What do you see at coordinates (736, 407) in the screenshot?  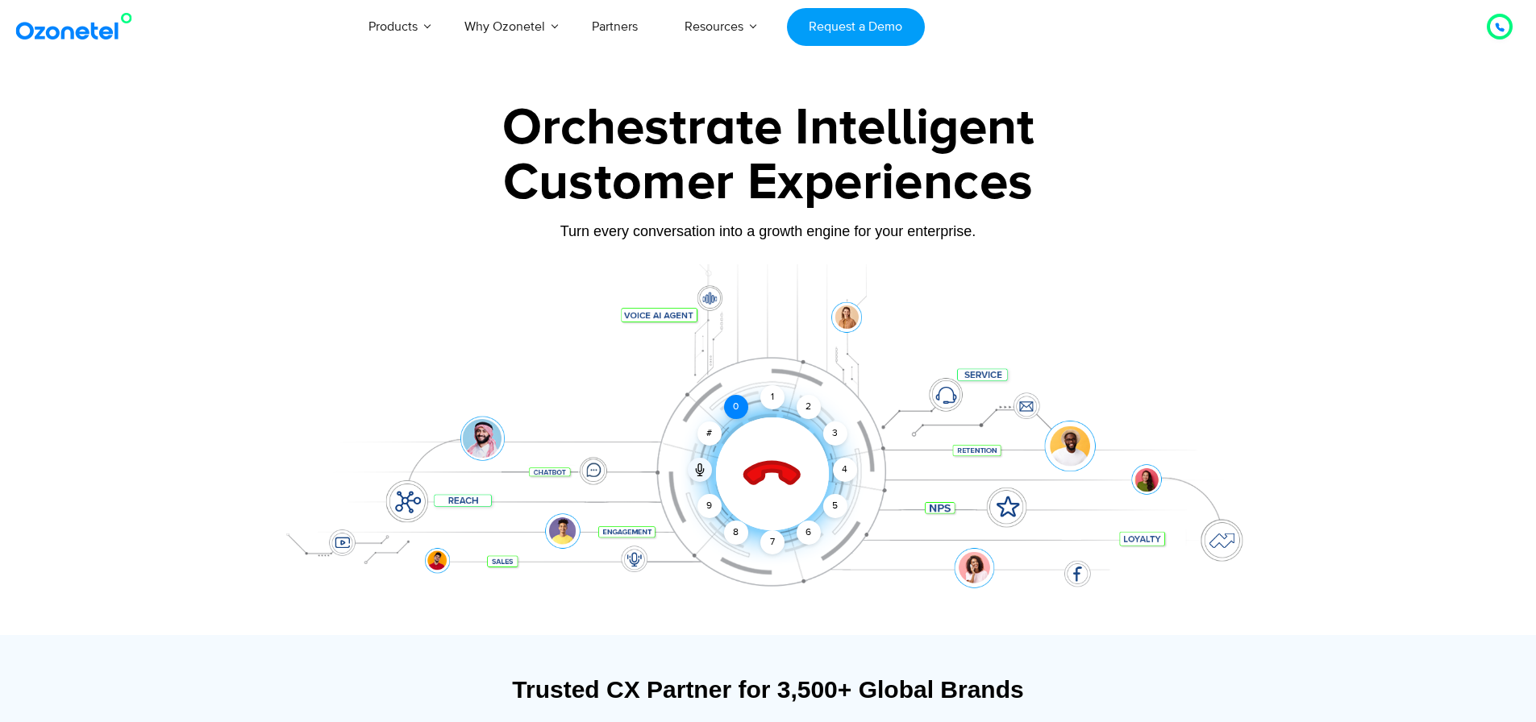 I see `div: 0` at bounding box center [736, 407].